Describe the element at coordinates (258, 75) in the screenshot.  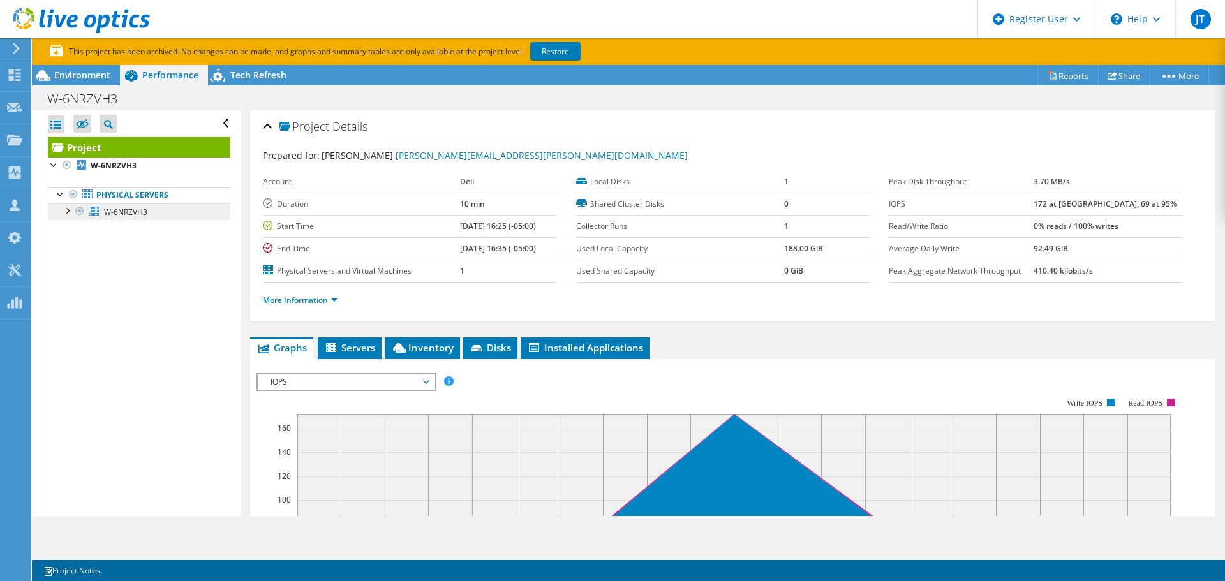
I see `span: Tech Refresh` at that location.